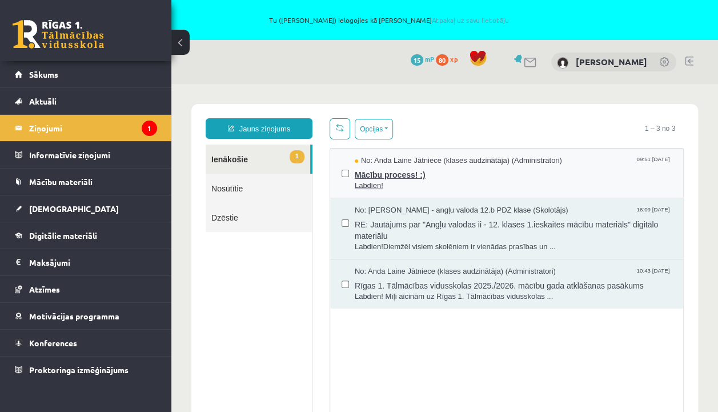  What do you see at coordinates (86, 128) in the screenshot?
I see `a: Ziņojumi1` at bounding box center [86, 128].